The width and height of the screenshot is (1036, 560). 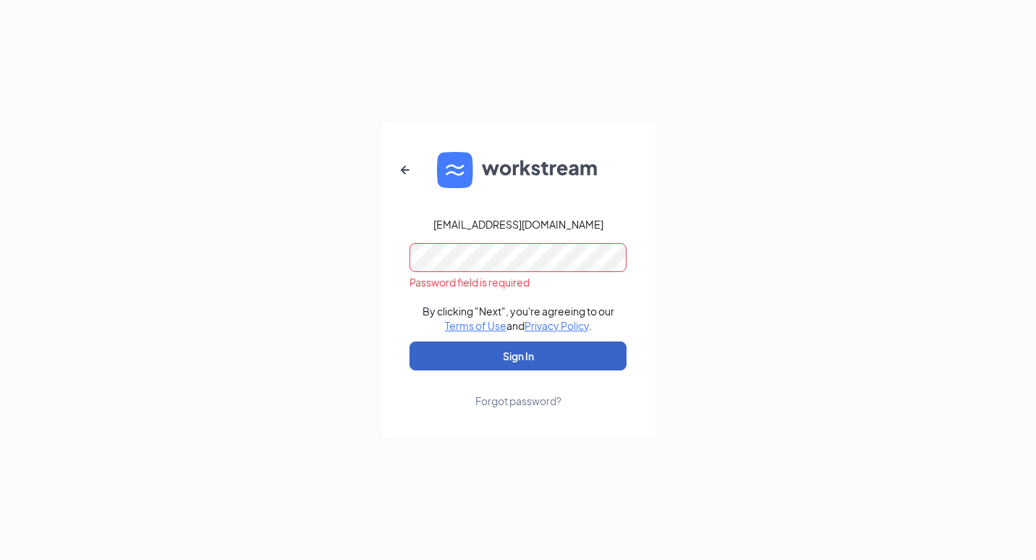 What do you see at coordinates (476, 326) in the screenshot?
I see `a: Terms of Use` at bounding box center [476, 326].